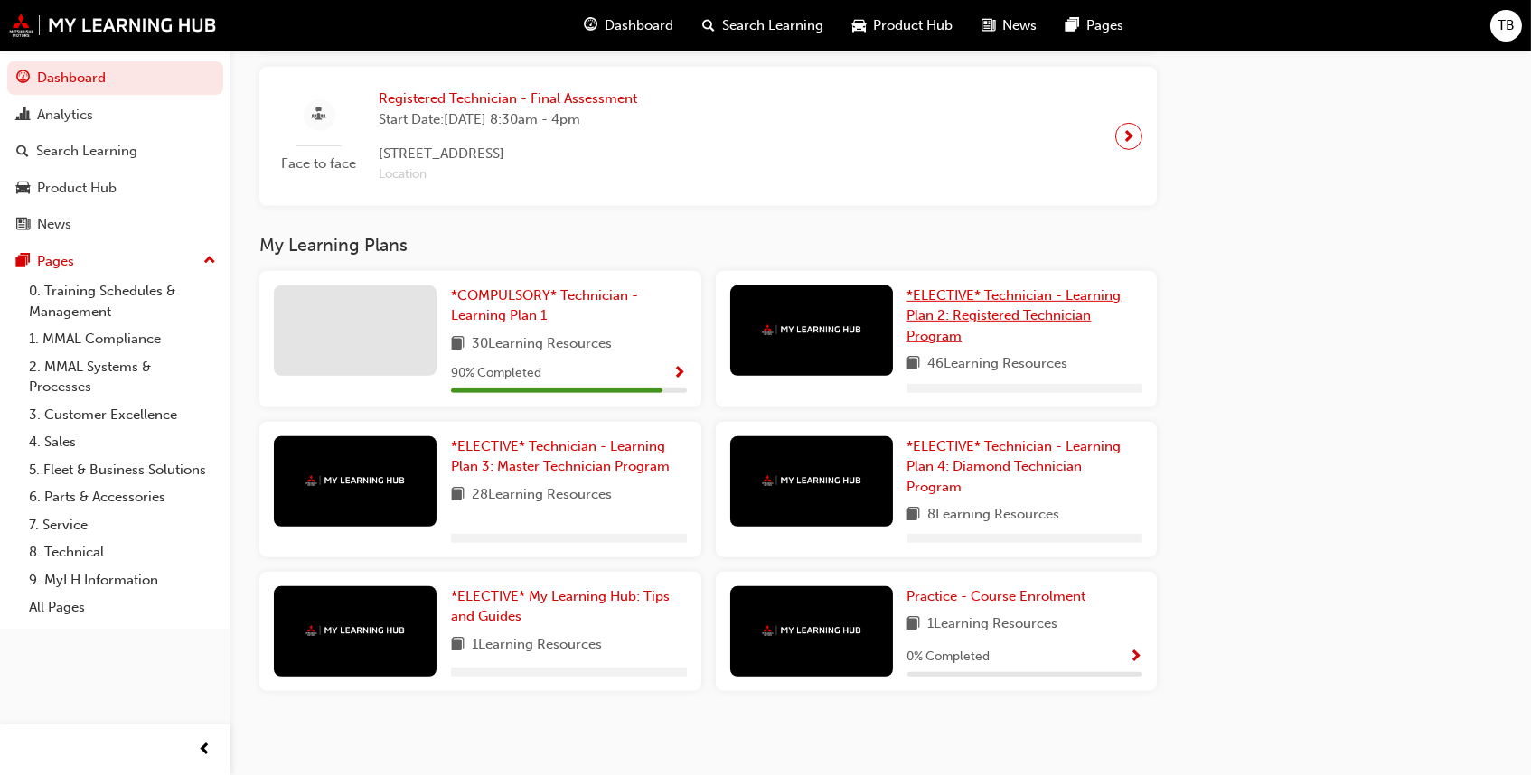 The width and height of the screenshot is (1531, 775). What do you see at coordinates (772, 25) in the screenshot?
I see `span: Search Learning` at bounding box center [772, 25].